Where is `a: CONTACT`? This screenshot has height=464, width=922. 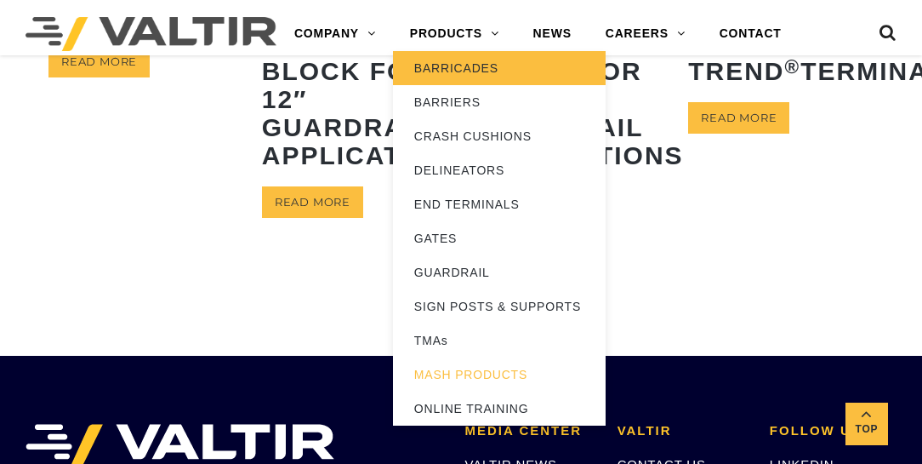
a: CONTACT is located at coordinates (751, 34).